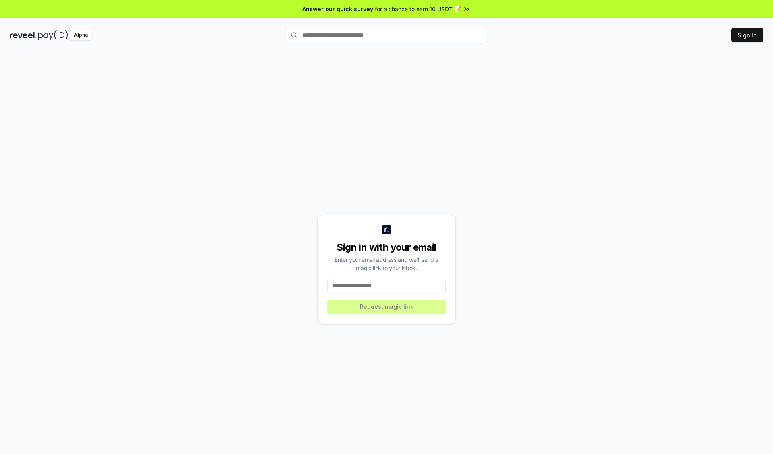 The height and width of the screenshot is (454, 773). I want to click on div: Sign in with your email, so click(386, 248).